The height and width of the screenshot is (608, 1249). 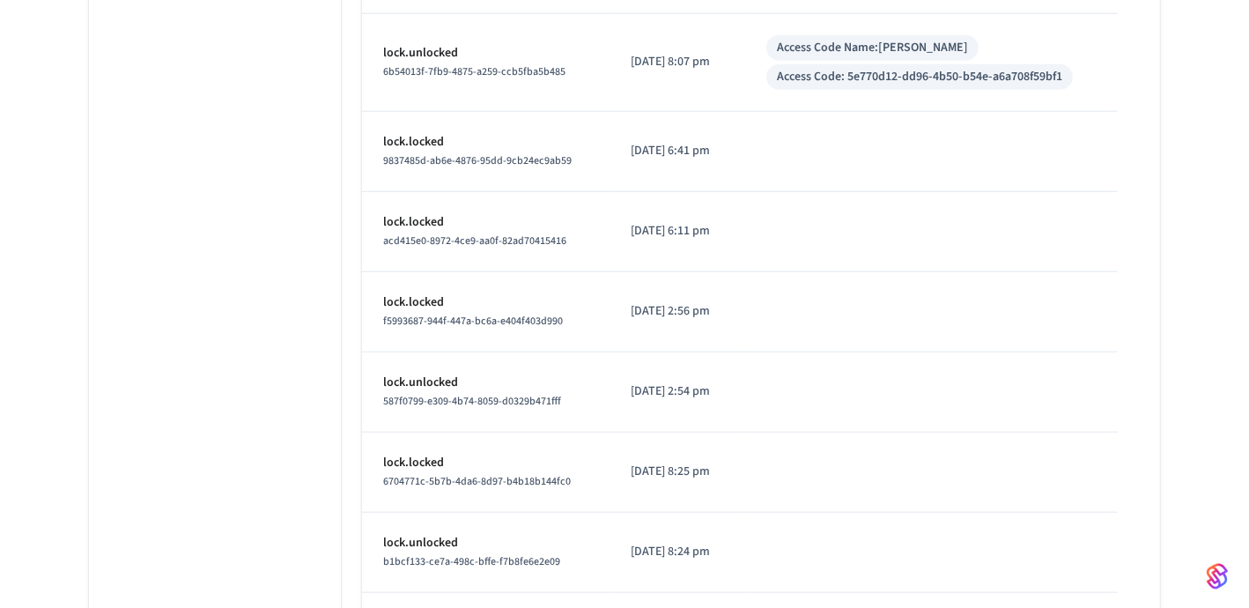 I want to click on div: Access Code: 5e770d12-dd96-4b50-b54e-a6a708f59bf1, so click(x=919, y=77).